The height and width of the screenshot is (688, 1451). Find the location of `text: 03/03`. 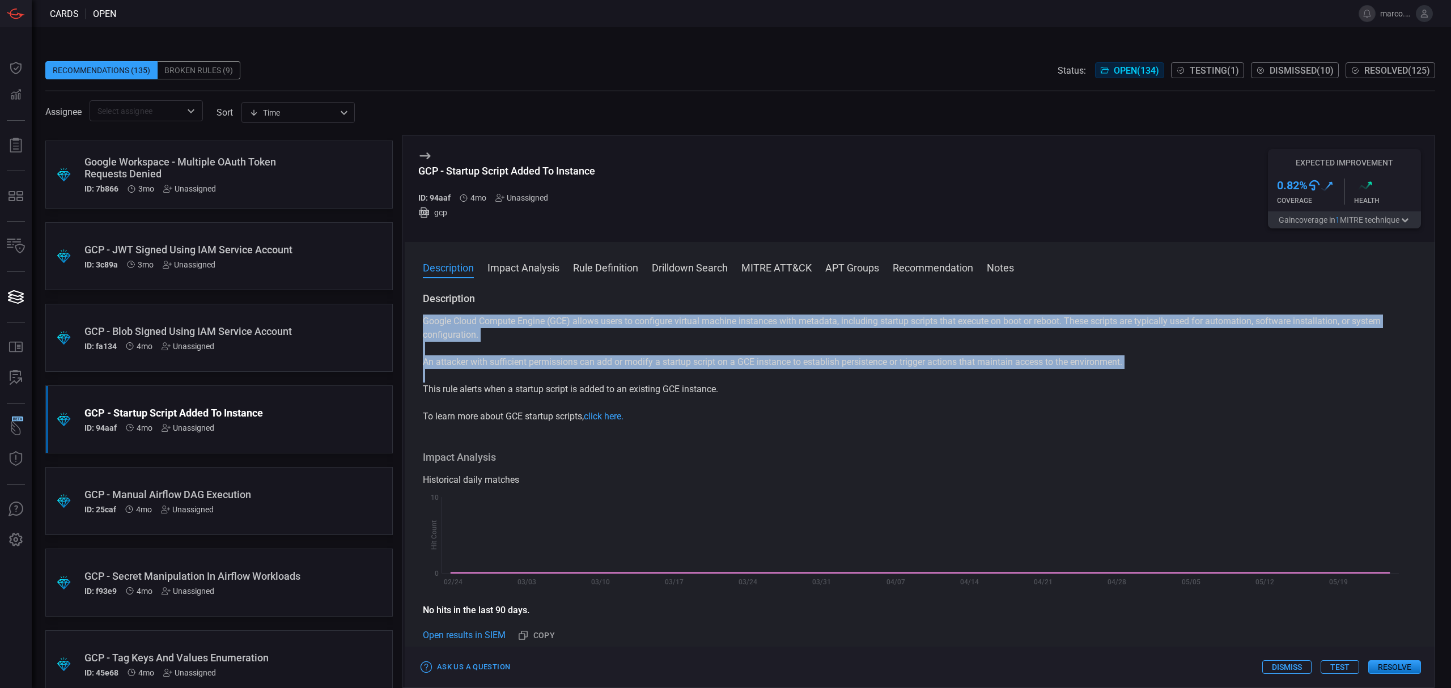

text: 03/03 is located at coordinates (527, 582).